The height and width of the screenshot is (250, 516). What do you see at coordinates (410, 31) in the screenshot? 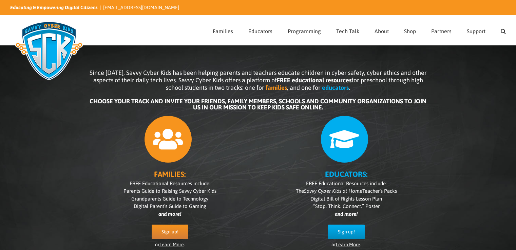
I see `span: Shop` at bounding box center [410, 31].